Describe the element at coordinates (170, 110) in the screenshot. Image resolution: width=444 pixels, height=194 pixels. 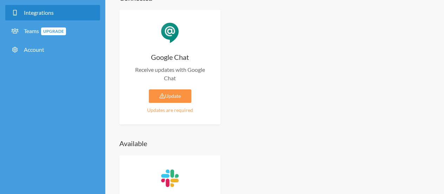
I see `div: Updates are required` at that location.